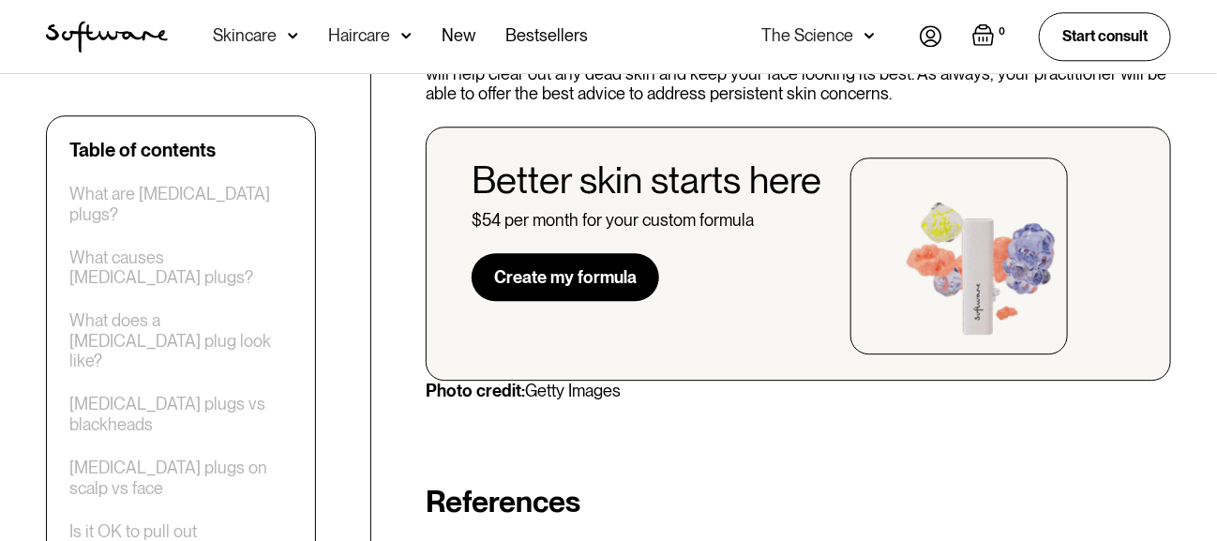 The height and width of the screenshot is (541, 1217). What do you see at coordinates (798, 502) in the screenshot?
I see `h2: References` at bounding box center [798, 502].